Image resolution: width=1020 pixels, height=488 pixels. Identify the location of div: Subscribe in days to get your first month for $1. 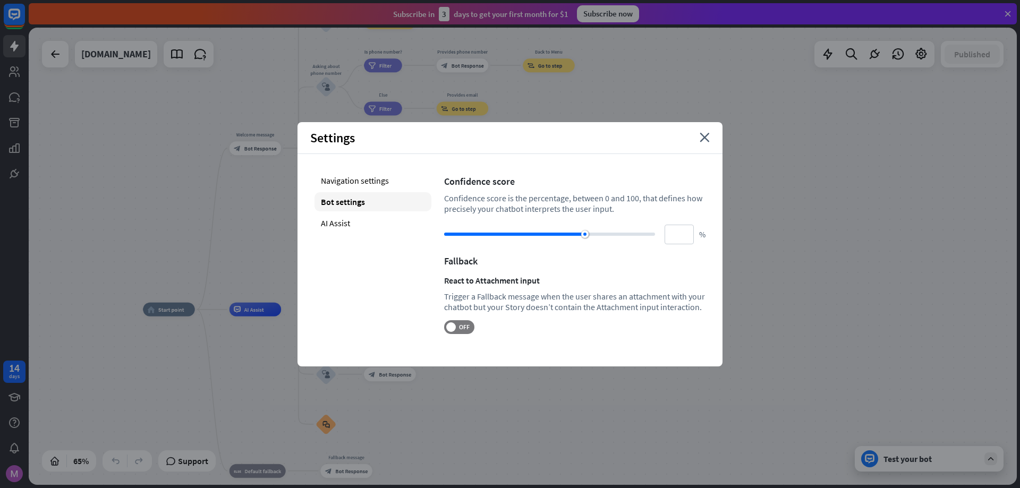
(481, 14).